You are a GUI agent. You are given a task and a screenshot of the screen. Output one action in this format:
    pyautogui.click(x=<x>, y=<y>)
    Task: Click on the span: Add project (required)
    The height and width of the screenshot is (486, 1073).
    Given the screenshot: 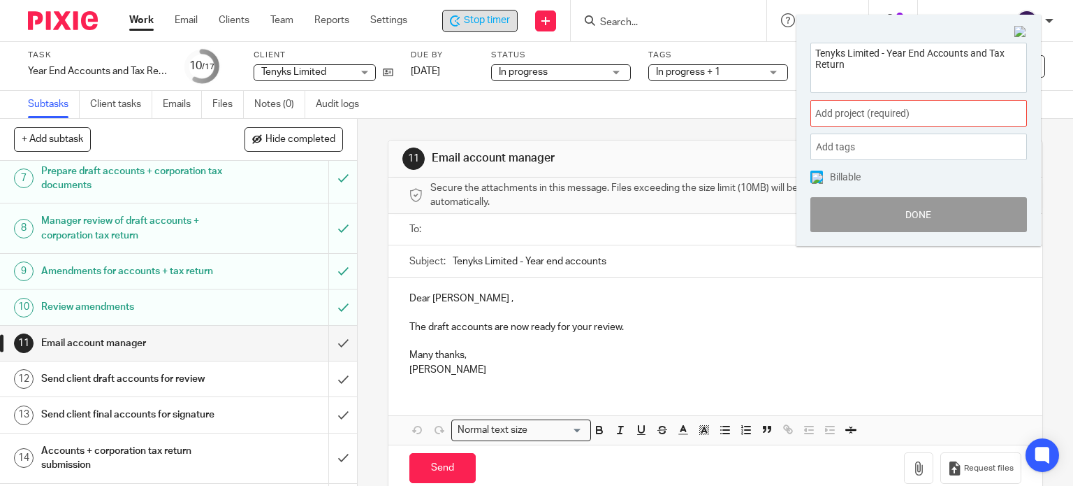 What is the action you would take?
    pyautogui.click(x=903, y=113)
    